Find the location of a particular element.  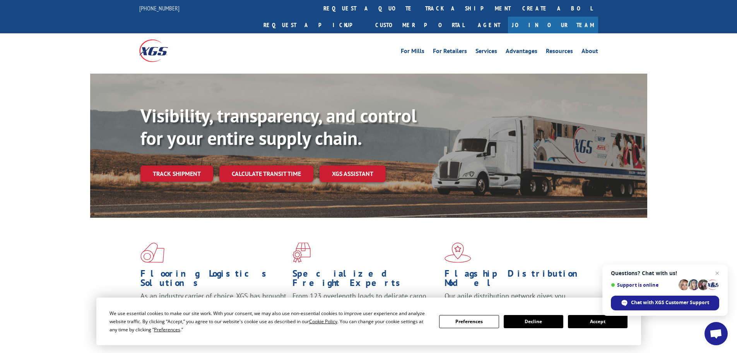

h1: Flagship Distribution Model is located at coordinates (518, 280).